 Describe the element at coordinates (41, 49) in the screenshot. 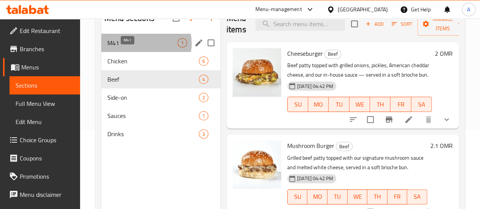

I see `a: Branches` at that location.